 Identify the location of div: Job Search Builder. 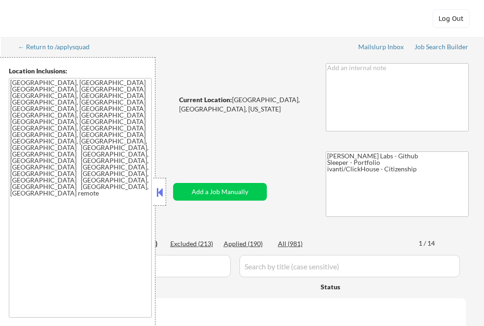
(441, 47).